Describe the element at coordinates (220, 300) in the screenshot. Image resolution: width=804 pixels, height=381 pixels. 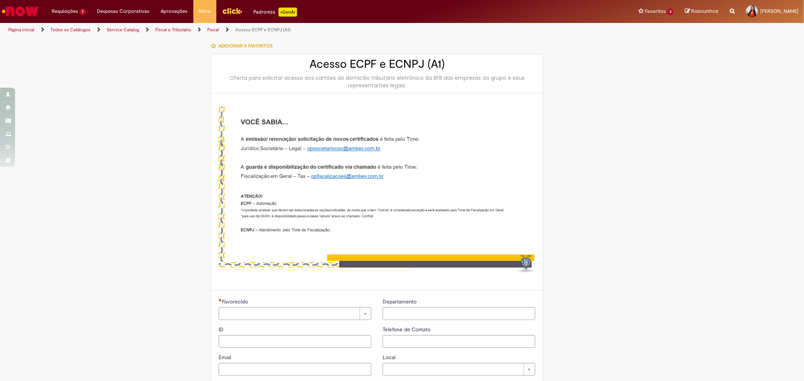
I see `span: Necessários` at that location.